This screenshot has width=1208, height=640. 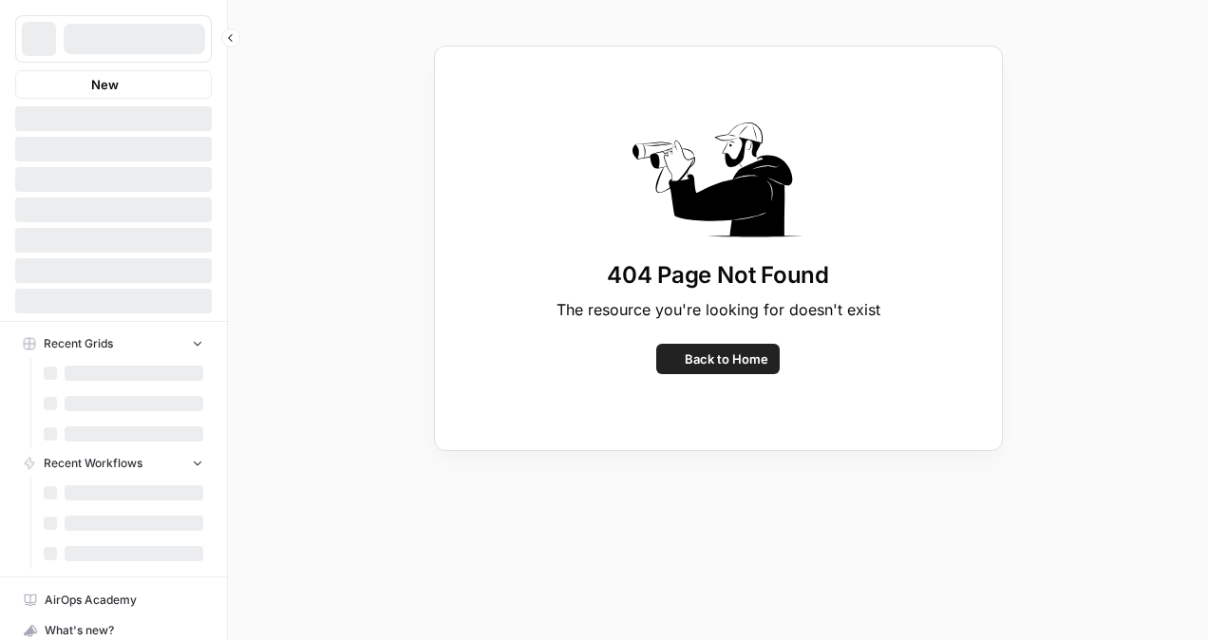 What do you see at coordinates (718, 359) in the screenshot?
I see `a: Back to Home` at bounding box center [718, 359].